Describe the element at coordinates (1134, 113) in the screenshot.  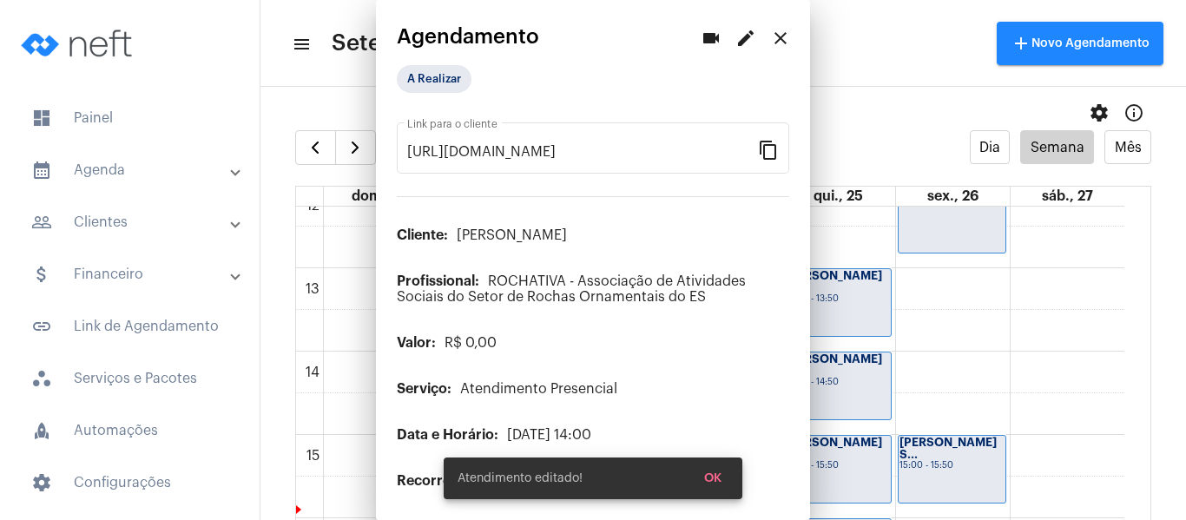
I see `mat-icon: Info` at that location.